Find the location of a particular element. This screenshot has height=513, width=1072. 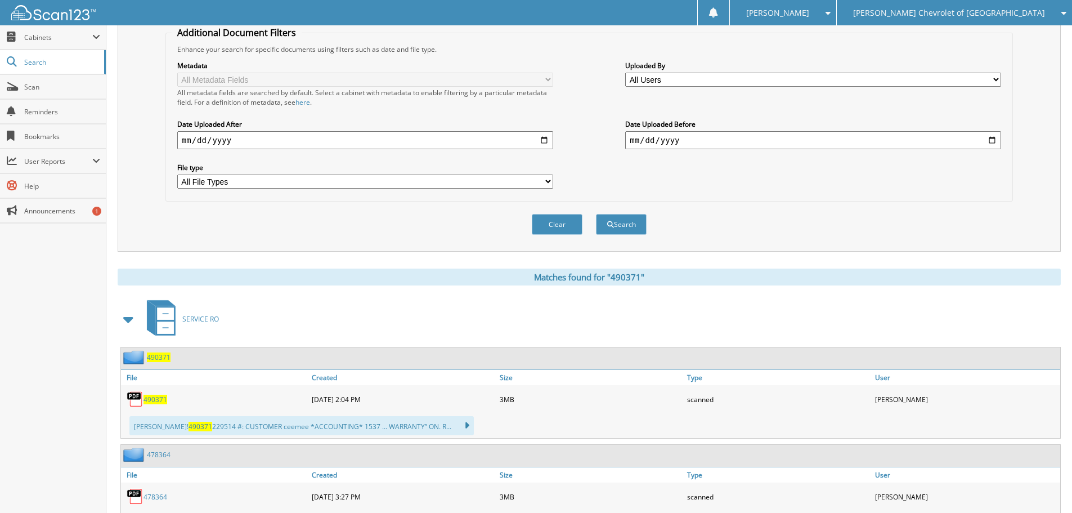

span: Reminders is located at coordinates (62, 111).